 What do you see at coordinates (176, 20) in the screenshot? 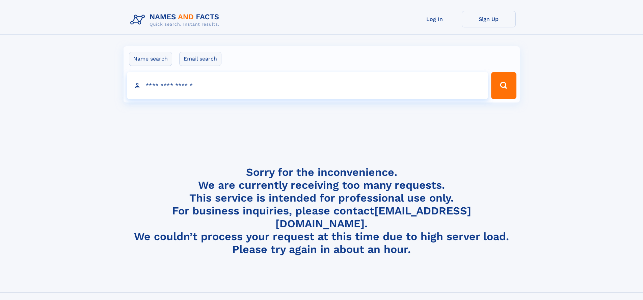
I see `img: Logo Names and Facts` at bounding box center [176, 20].